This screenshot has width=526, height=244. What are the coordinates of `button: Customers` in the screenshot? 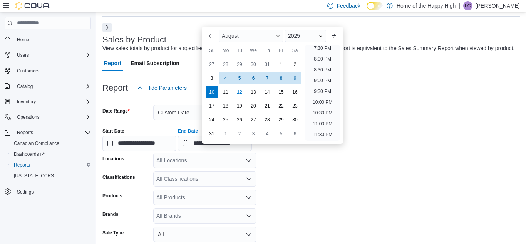 It's located at (48, 70).